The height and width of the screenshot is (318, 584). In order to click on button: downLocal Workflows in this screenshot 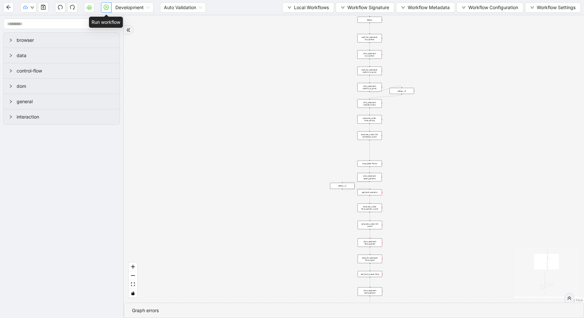, I will do `click(308, 8)`.